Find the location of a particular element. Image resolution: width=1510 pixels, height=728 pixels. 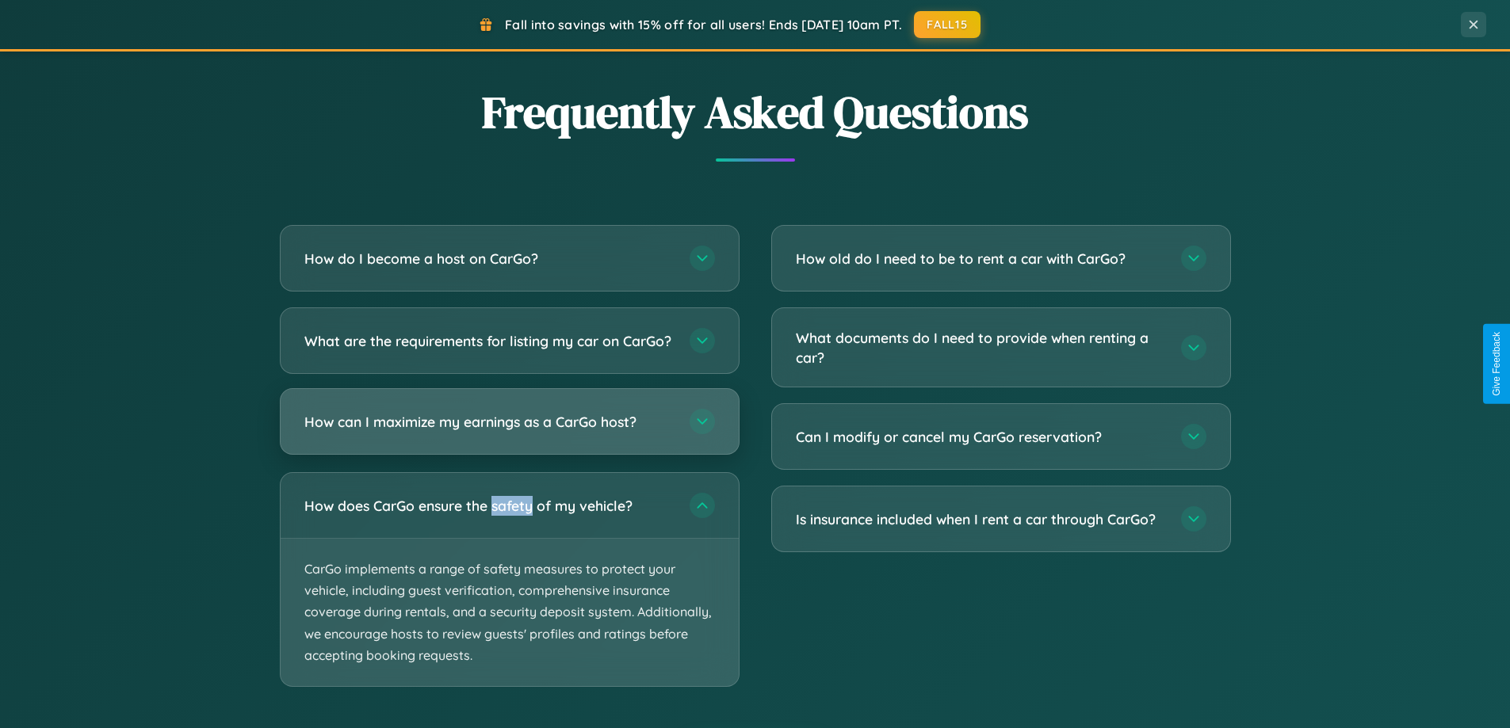

h3: How can I maximize my earnings as a CarGo host? is located at coordinates (489, 422).